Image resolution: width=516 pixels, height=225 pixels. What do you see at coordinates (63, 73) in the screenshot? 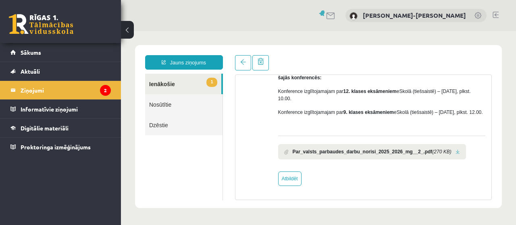
I see `a: Nosūtītie` at bounding box center [63, 73].